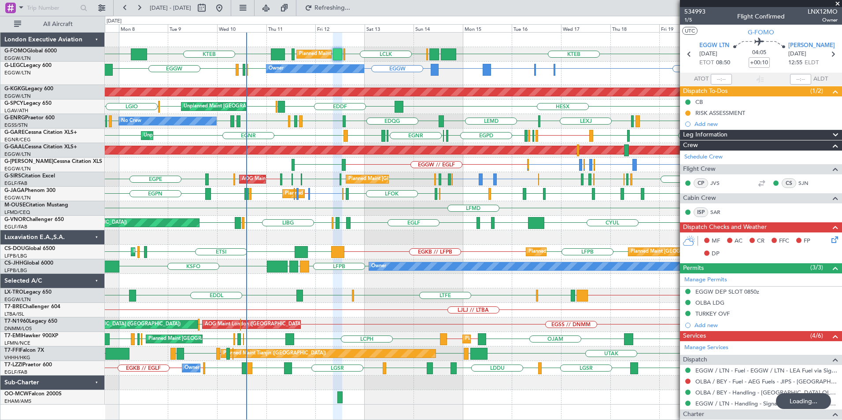 This screenshot has height=420, width=842. What do you see at coordinates (690, 31) in the screenshot?
I see `button: UTC` at bounding box center [690, 31].